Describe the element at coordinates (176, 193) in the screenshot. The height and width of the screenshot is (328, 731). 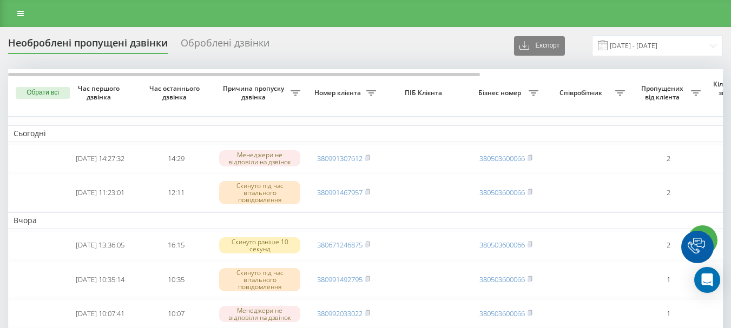
I see `td: 12:11` at that location.